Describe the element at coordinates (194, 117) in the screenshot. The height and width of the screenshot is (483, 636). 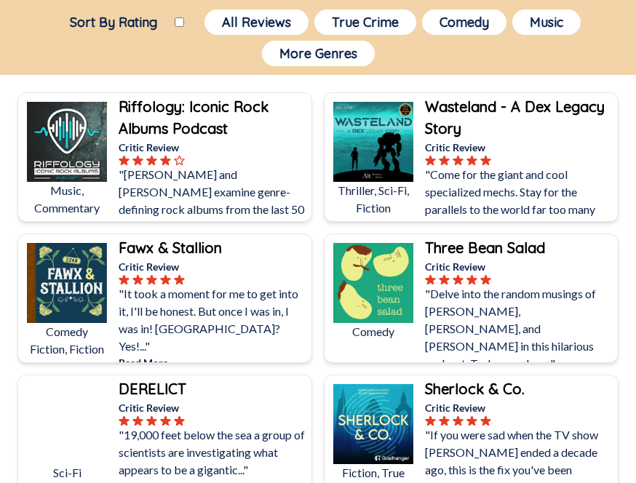
I see `b: Riffology: Iconic Rock Albums Podcast` at that location.